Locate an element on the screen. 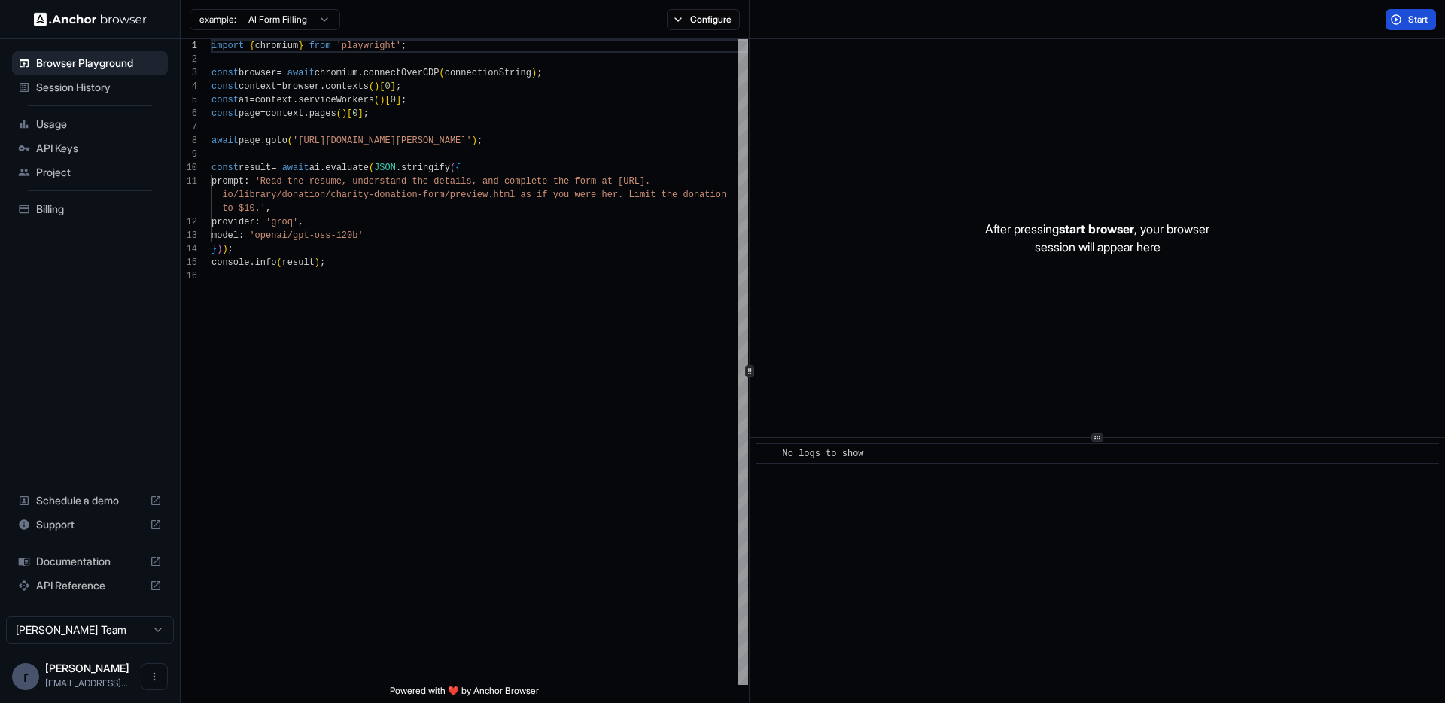 This screenshot has width=1445, height=703. span: Schedule a demo is located at coordinates (90, 501).